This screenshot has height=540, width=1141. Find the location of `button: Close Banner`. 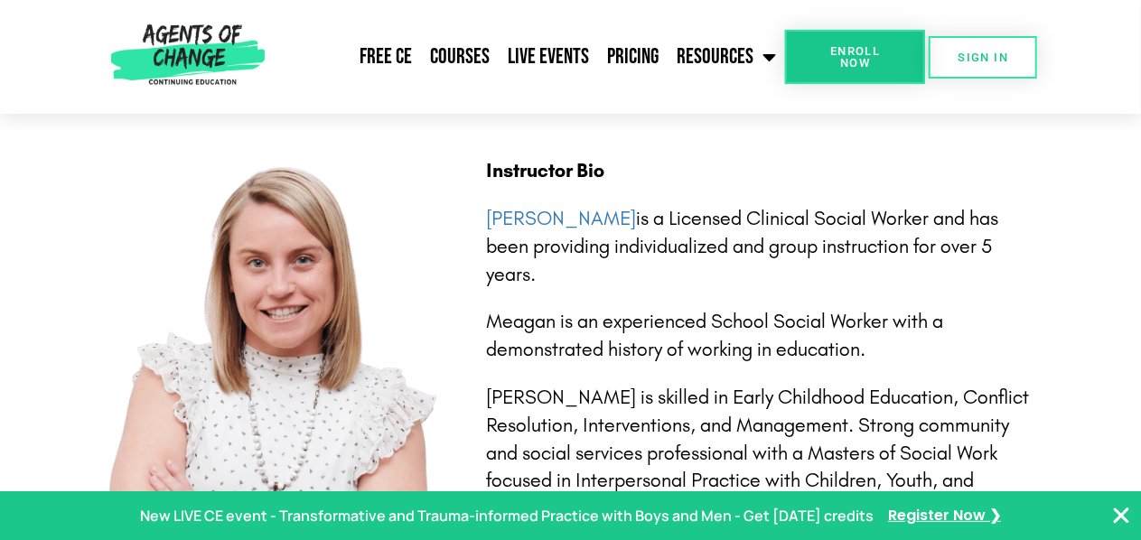

button: Close Banner is located at coordinates (1121, 516).